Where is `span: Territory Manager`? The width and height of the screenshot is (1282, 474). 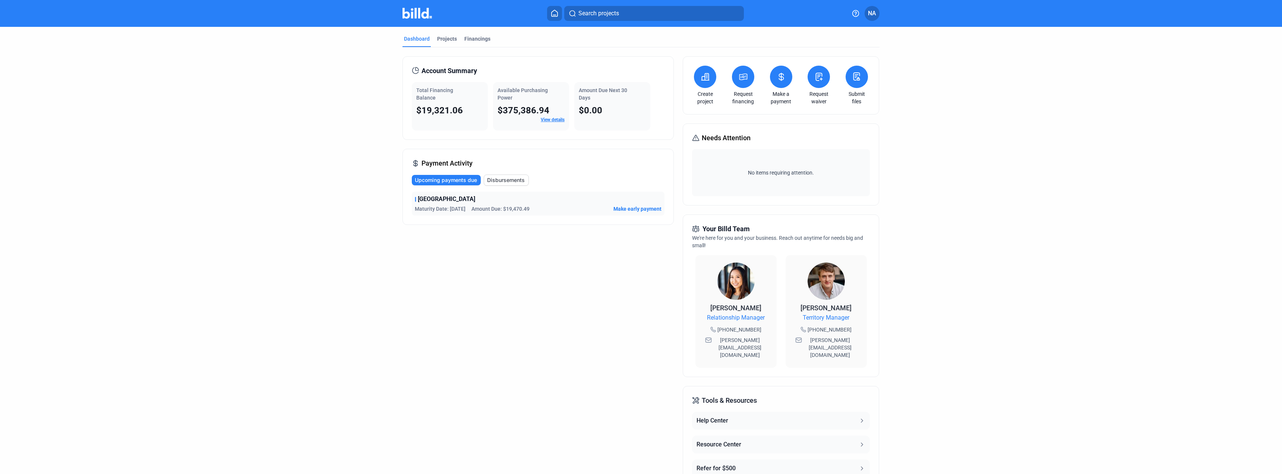
span: Territory Manager is located at coordinates (826, 318).